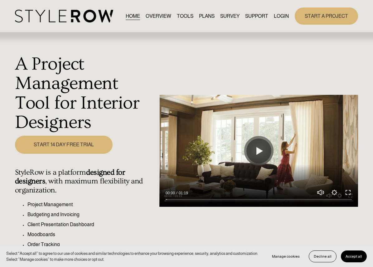 Image resolution: width=373 pixels, height=267 pixels. What do you see at coordinates (92, 244) in the screenshot?
I see `p: Order Tracking` at bounding box center [92, 244].